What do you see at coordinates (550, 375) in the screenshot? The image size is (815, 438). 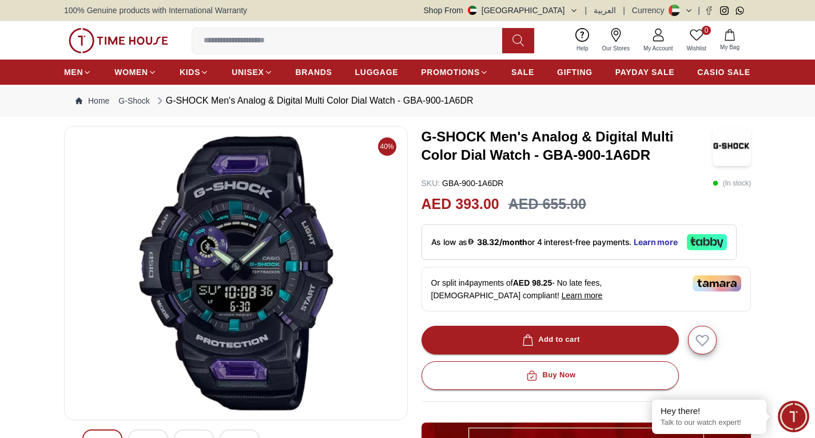 I see `button: Buy Now` at bounding box center [550, 375].